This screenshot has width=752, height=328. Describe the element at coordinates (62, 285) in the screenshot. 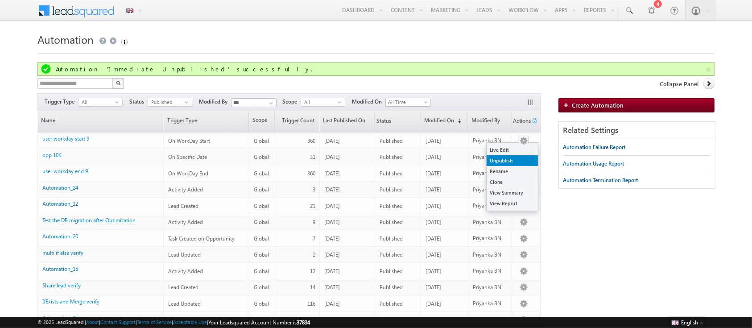

I see `a: Share lead verify` at that location.